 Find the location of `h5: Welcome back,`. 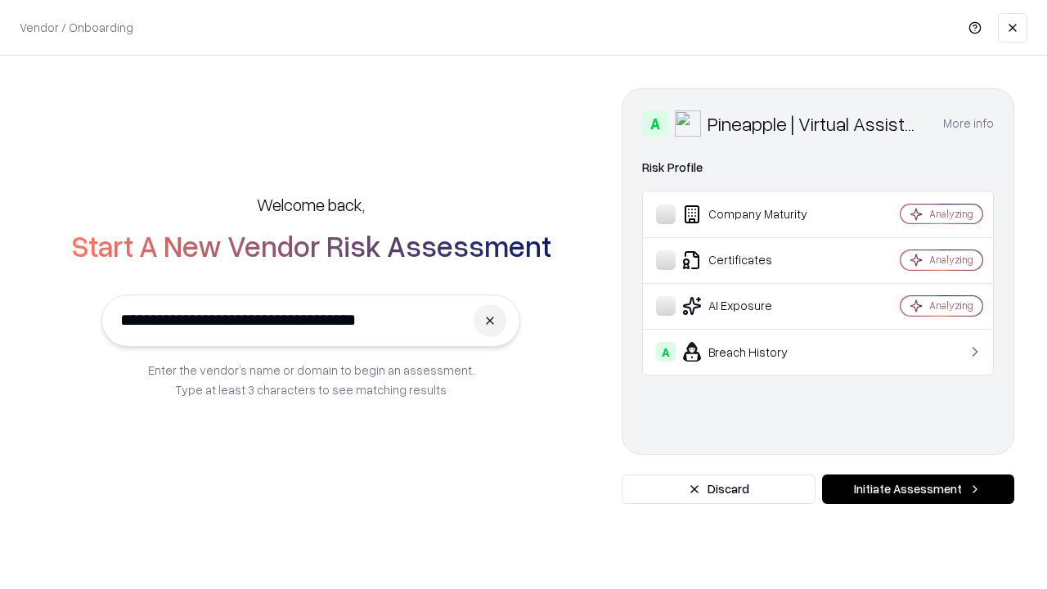

h5: Welcome back, is located at coordinates (311, 204).